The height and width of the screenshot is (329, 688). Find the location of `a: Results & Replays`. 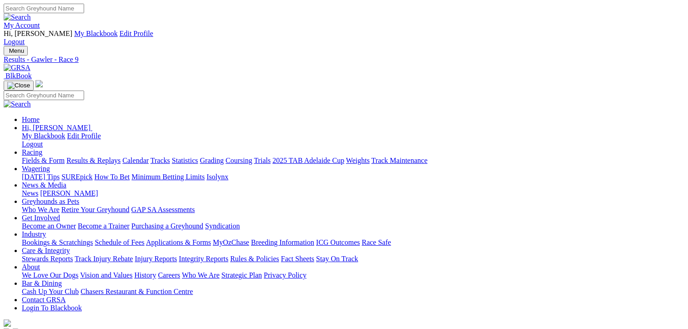

a: Results & Replays is located at coordinates (93, 160).